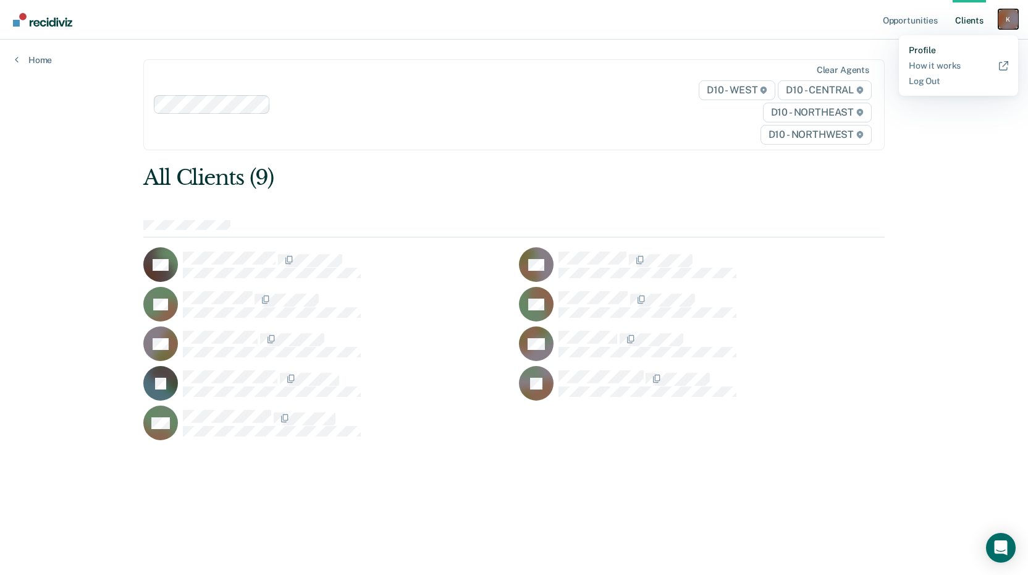 The height and width of the screenshot is (575, 1028). Describe the element at coordinates (843, 70) in the screenshot. I see `div: Clear agents` at that location.